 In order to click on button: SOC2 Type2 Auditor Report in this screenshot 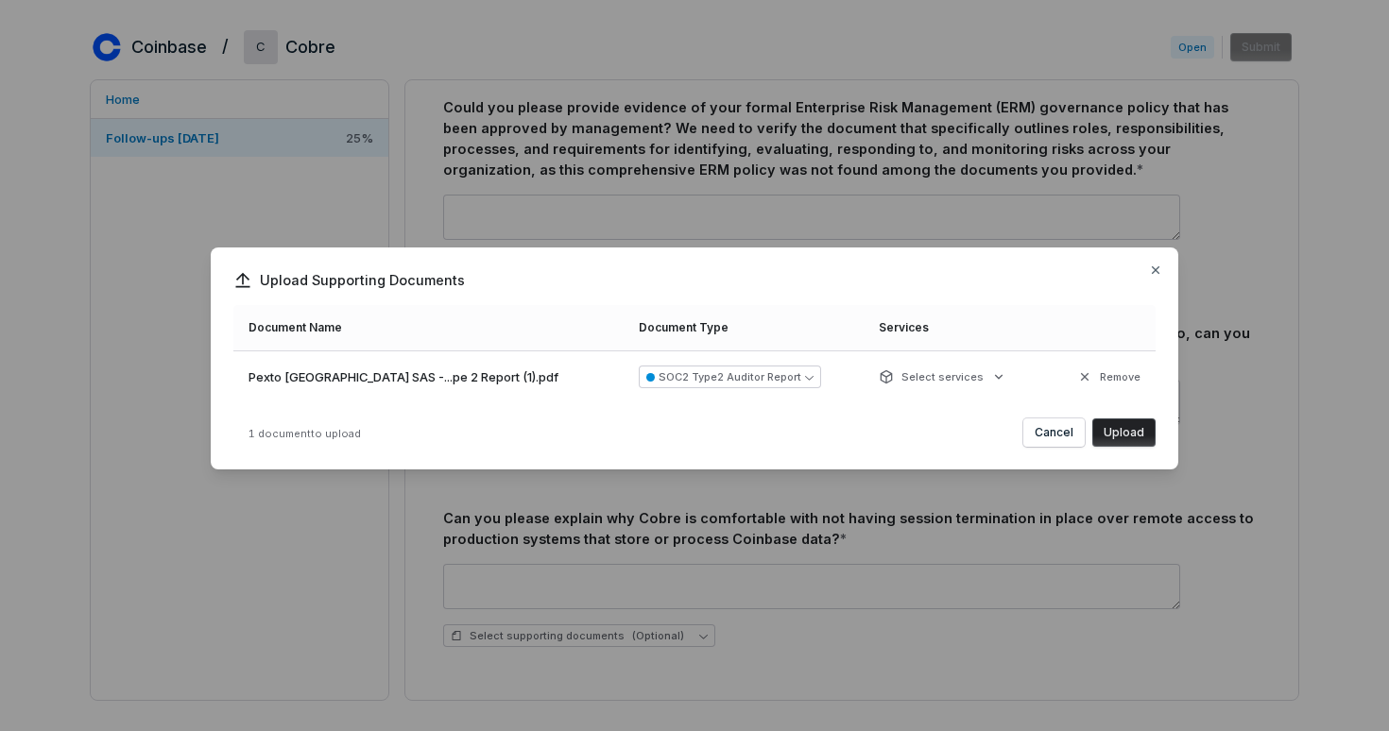, I will do `click(729, 377)`.